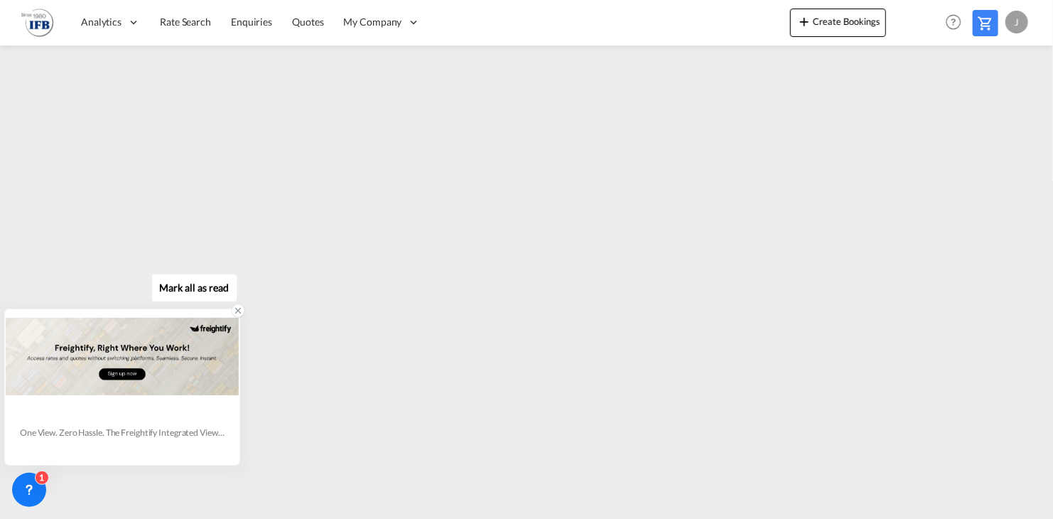  I want to click on span: My Company, so click(373, 22).